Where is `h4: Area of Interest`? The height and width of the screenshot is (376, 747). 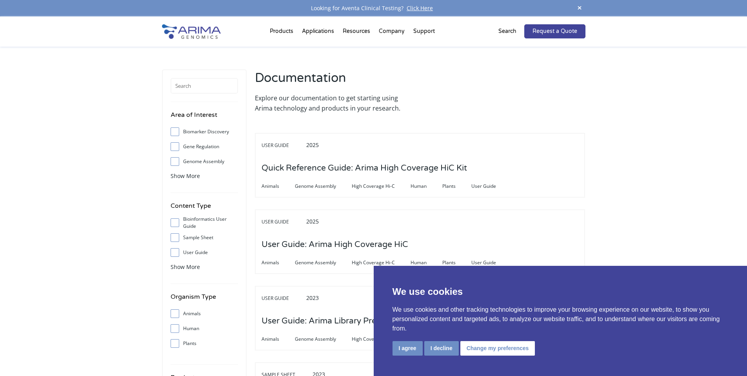 h4: Area of Interest is located at coordinates (204, 118).